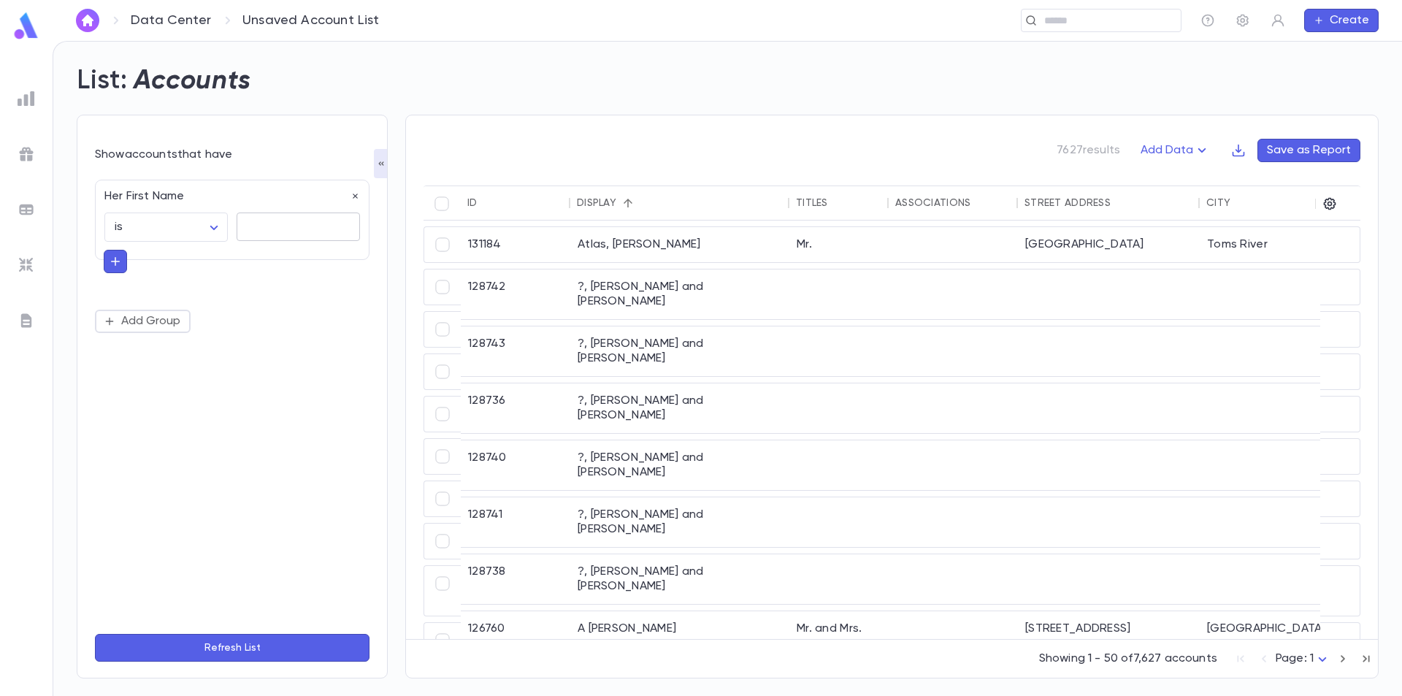 This screenshot has height=696, width=1402. Describe the element at coordinates (516, 465) in the screenshot. I see `div: 128740` at that location.